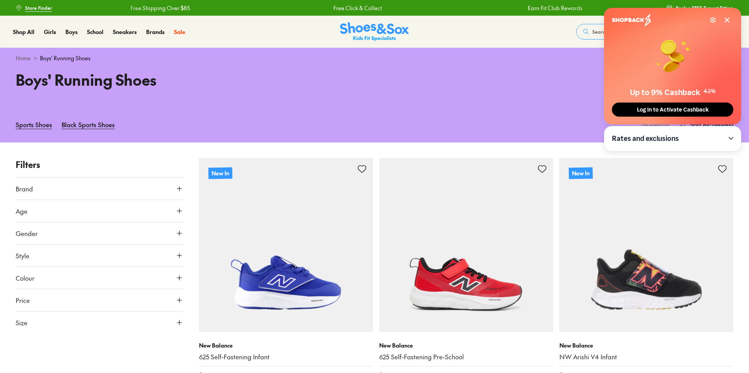 Image resolution: width=749 pixels, height=373 pixels. Describe the element at coordinates (34, 125) in the screenshot. I see `a: Sports Shoes` at that location.